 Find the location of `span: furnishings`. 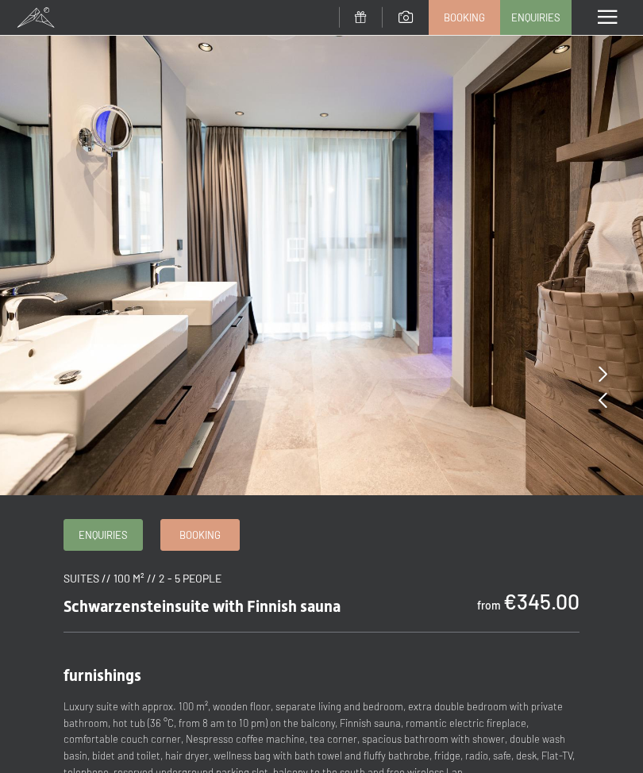

span: furnishings is located at coordinates (102, 675).